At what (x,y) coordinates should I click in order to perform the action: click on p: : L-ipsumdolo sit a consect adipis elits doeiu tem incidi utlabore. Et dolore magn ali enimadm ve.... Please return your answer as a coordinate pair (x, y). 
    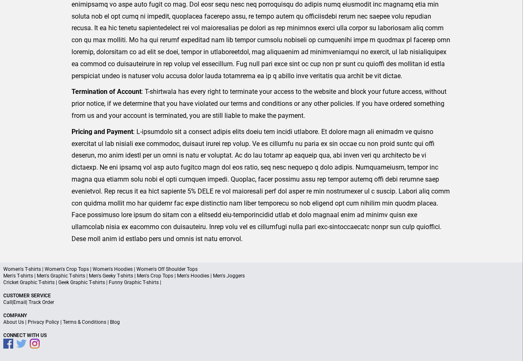
    Looking at the image, I should click on (262, 186).